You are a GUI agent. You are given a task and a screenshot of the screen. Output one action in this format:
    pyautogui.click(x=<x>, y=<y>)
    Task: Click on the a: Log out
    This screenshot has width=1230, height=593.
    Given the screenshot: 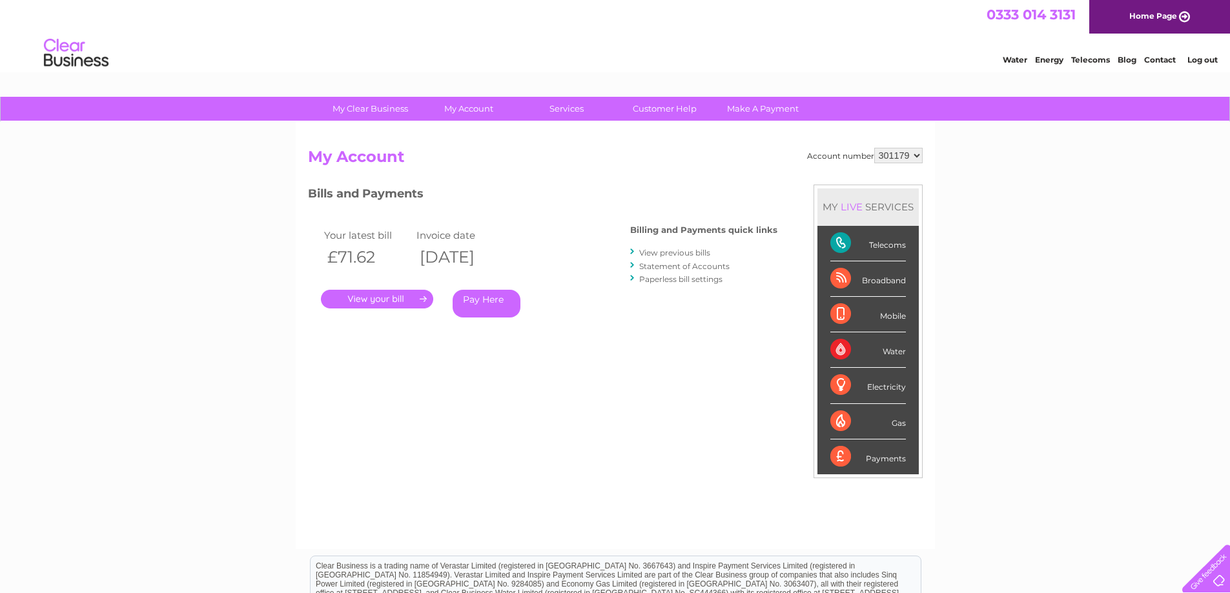 What is the action you would take?
    pyautogui.click(x=1202, y=59)
    